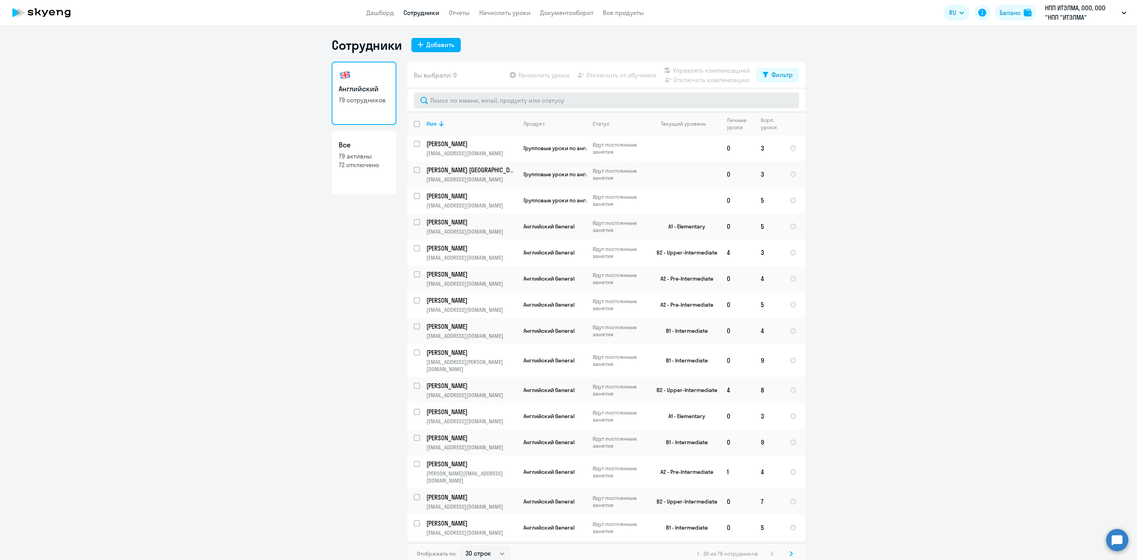 The image size is (1137, 560). I want to click on a: Все продукты, so click(624, 13).